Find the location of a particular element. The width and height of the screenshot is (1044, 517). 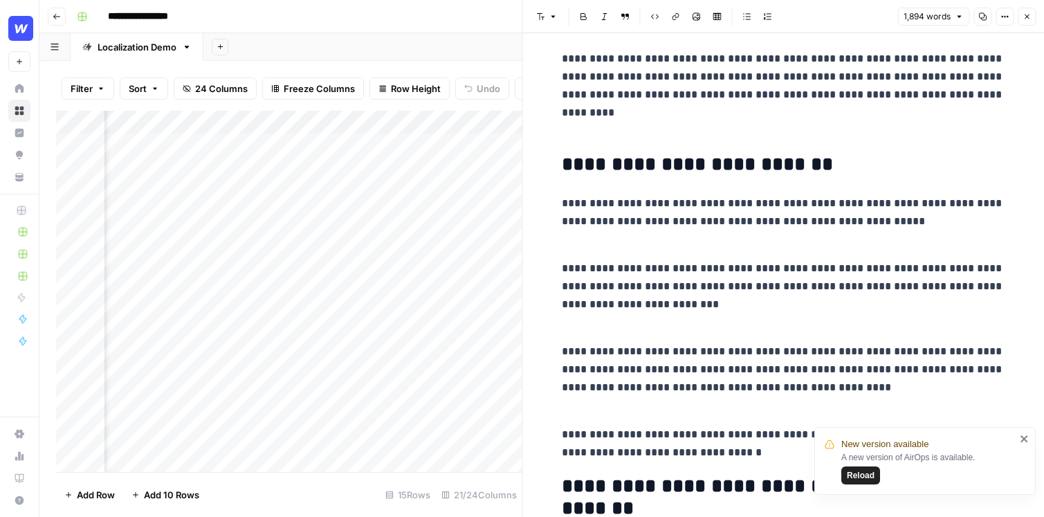

button: 1,894 words is located at coordinates (933, 17).